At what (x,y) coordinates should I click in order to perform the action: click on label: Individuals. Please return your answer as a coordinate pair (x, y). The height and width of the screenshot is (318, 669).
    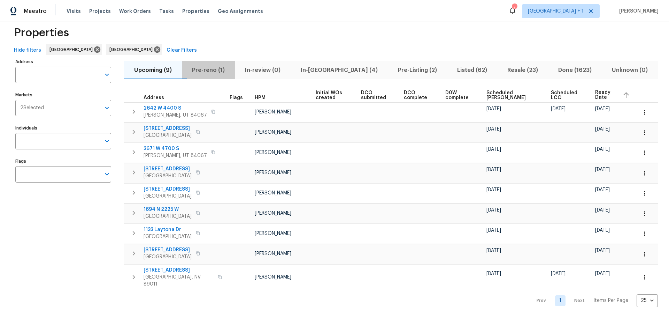
    Looking at the image, I should click on (63, 128).